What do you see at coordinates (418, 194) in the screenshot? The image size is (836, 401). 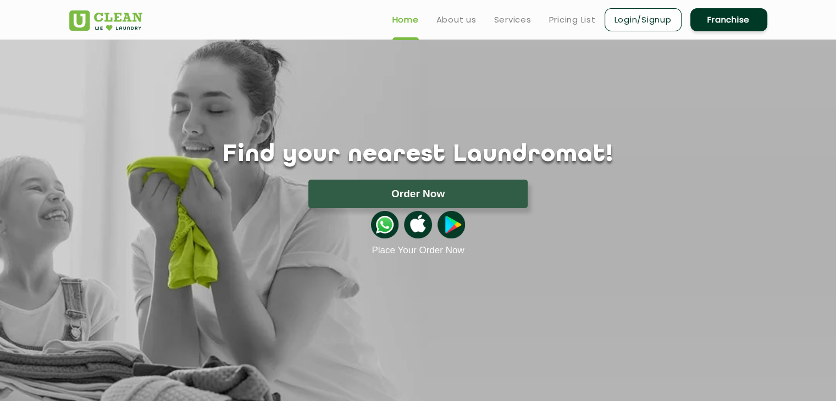 I see `button: Order Now` at bounding box center [418, 194].